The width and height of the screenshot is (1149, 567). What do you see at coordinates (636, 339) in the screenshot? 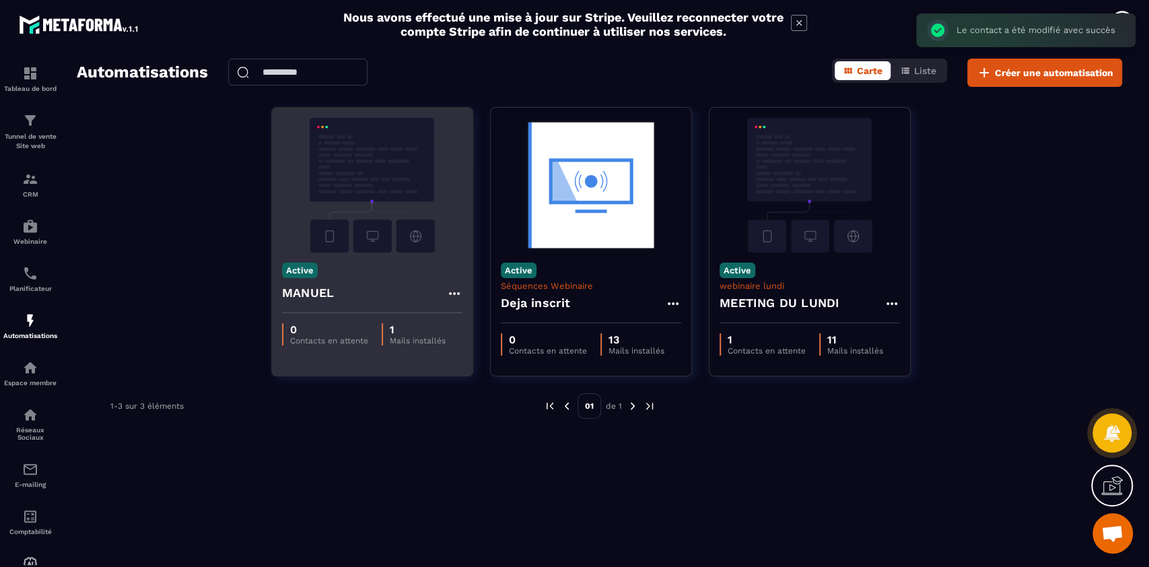
I see `p: 13` at bounding box center [636, 339].